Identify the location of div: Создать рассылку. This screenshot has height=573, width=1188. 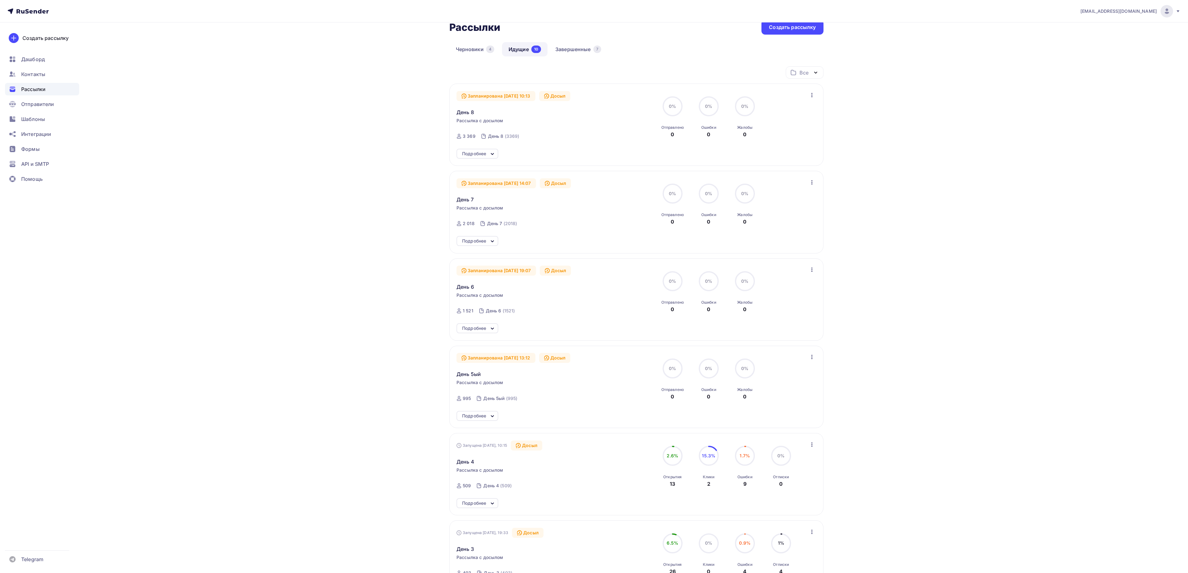
(46, 38).